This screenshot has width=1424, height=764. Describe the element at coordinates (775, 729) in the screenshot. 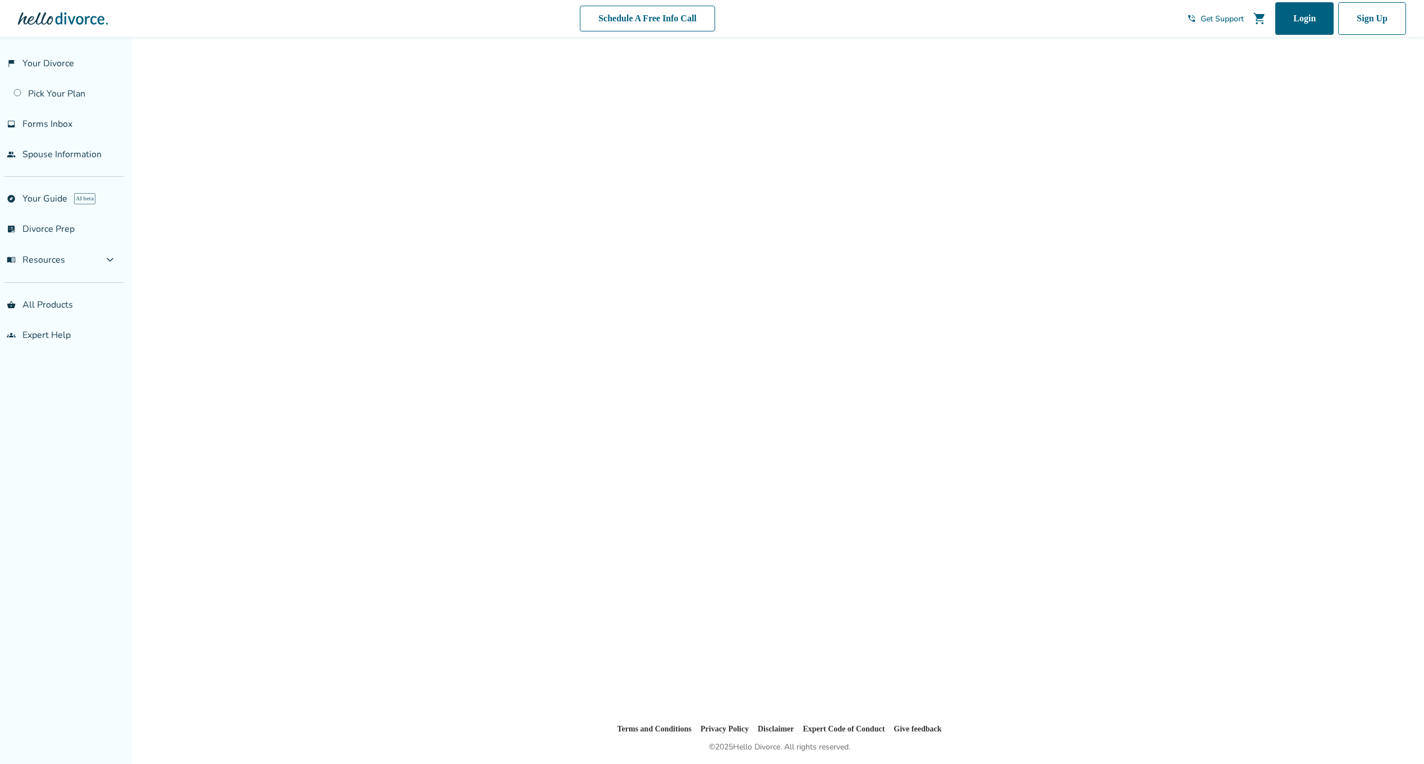

I see `li: Disclaimer` at that location.